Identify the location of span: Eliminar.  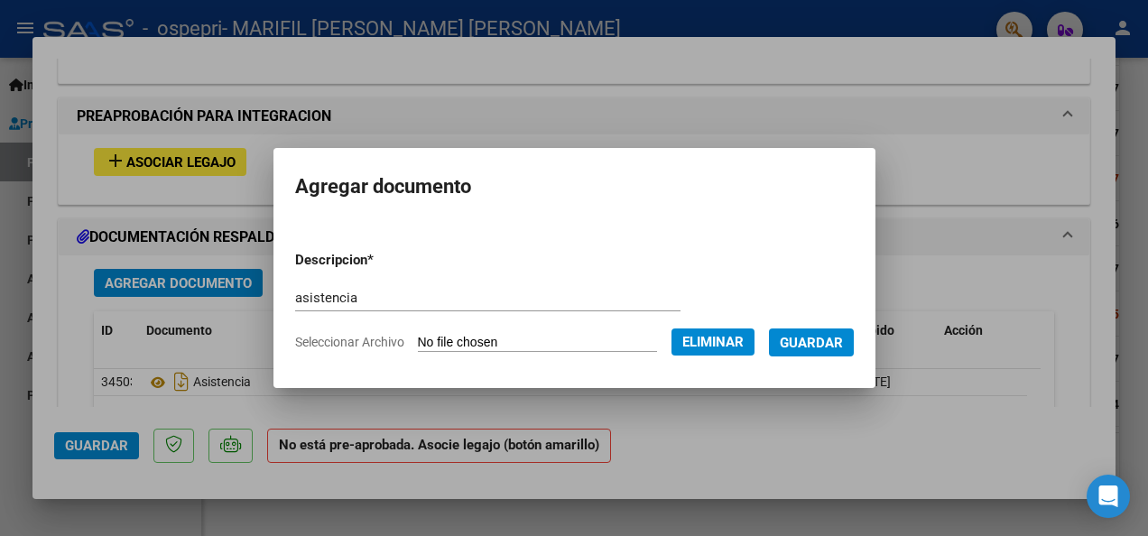
(713, 342).